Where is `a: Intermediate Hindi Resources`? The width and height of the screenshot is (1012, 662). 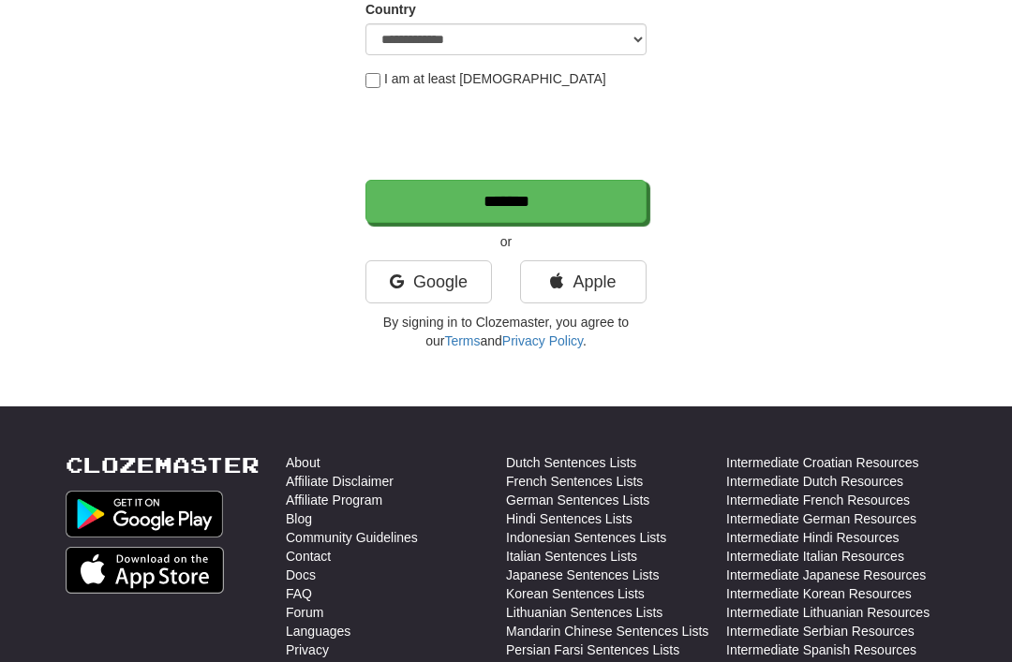 a: Intermediate Hindi Resources is located at coordinates (812, 538).